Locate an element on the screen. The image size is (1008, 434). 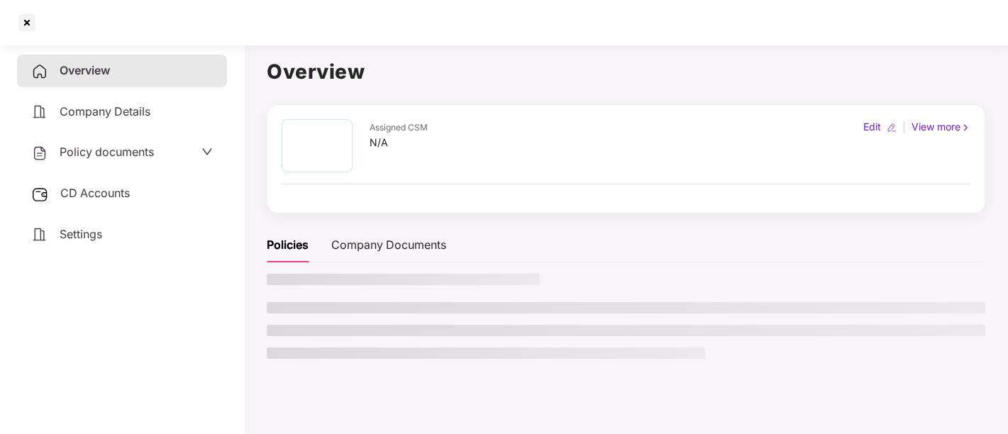
span: CD Accounts is located at coordinates (95, 193).